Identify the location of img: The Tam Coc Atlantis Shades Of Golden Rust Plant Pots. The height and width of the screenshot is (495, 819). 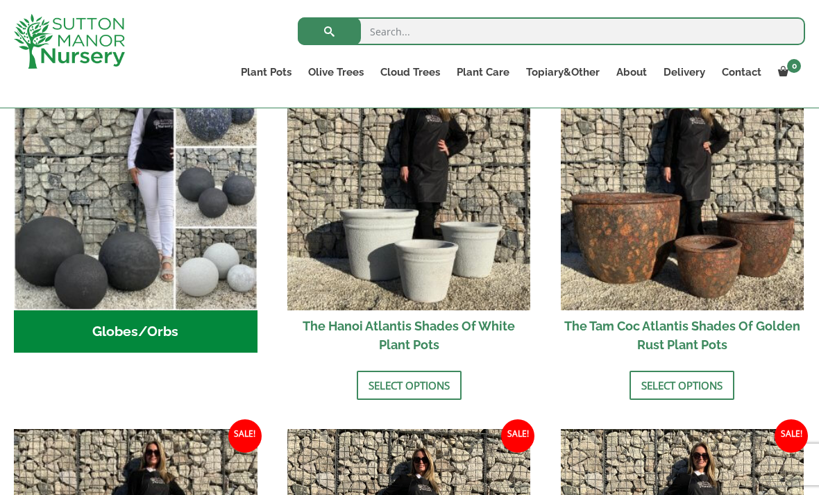
(683, 188).